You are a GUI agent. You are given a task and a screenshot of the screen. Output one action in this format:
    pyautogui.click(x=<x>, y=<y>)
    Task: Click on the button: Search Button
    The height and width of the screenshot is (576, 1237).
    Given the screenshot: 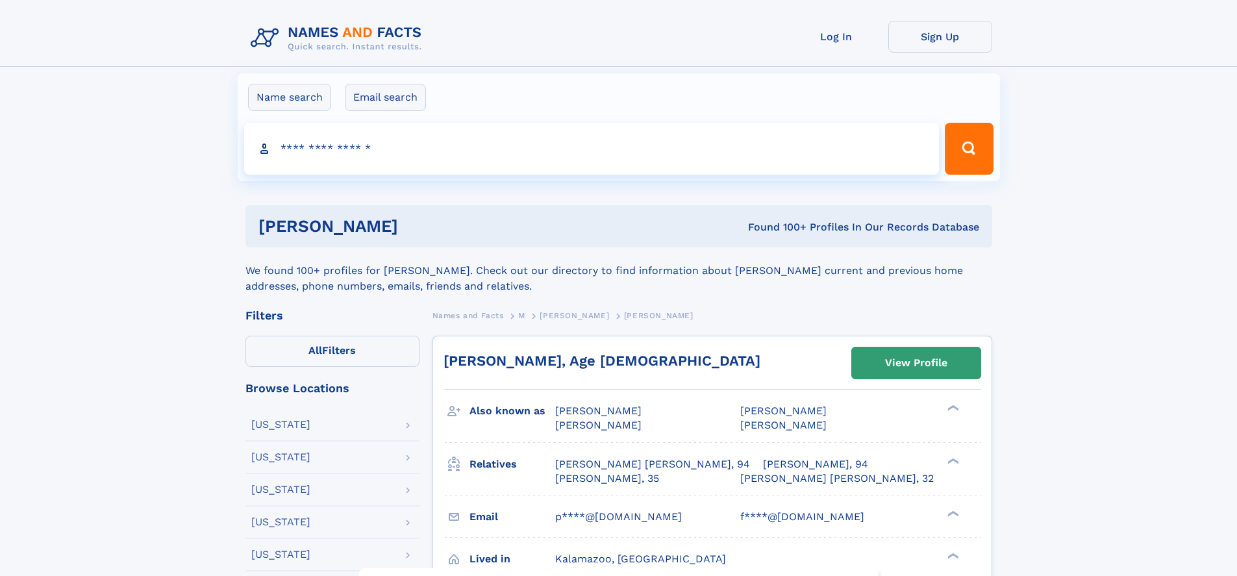 What is the action you would take?
    pyautogui.click(x=969, y=149)
    